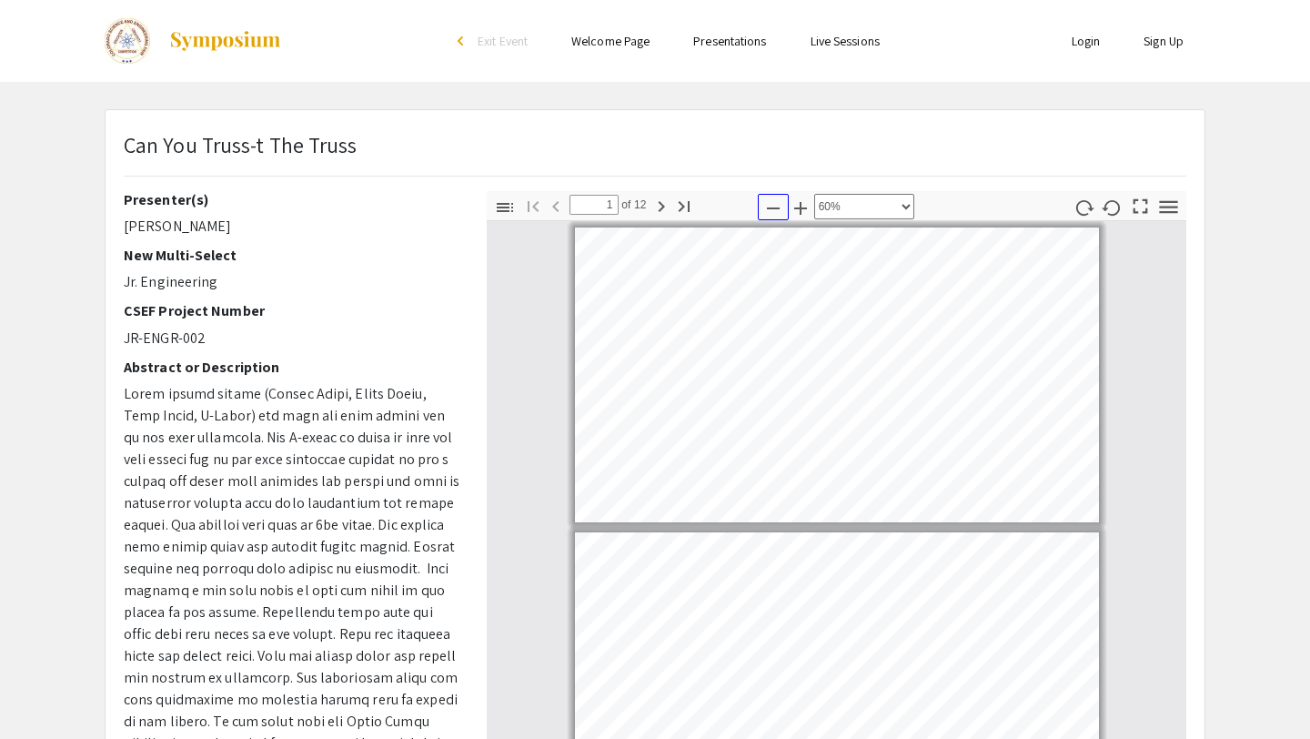  What do you see at coordinates (773, 207) in the screenshot?
I see `button: Zoom Out` at bounding box center [773, 207].